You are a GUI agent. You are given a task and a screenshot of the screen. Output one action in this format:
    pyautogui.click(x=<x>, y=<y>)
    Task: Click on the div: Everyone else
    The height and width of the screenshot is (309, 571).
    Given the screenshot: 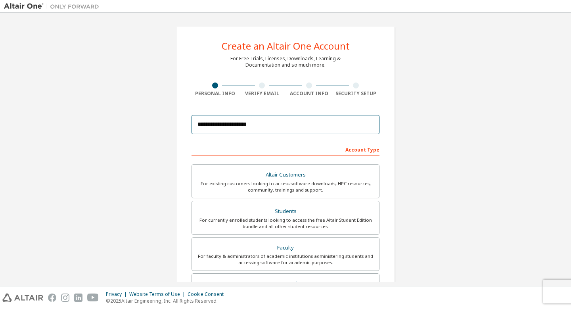 What is the action you would take?
    pyautogui.click(x=286, y=284)
    